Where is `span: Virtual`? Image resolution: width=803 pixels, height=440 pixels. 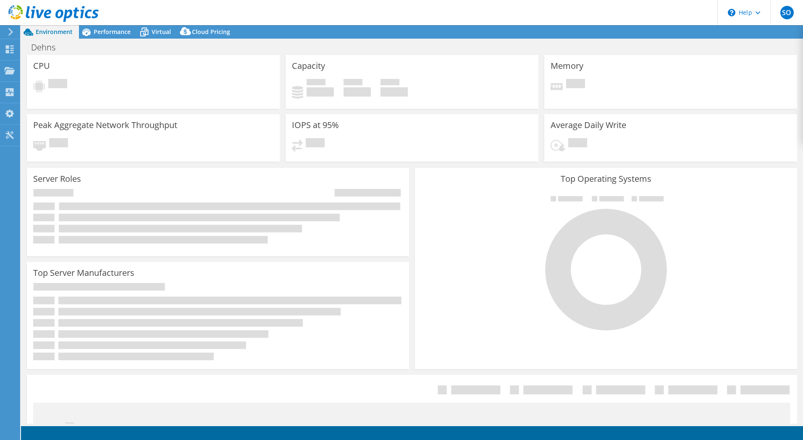
span: Virtual is located at coordinates (161, 31).